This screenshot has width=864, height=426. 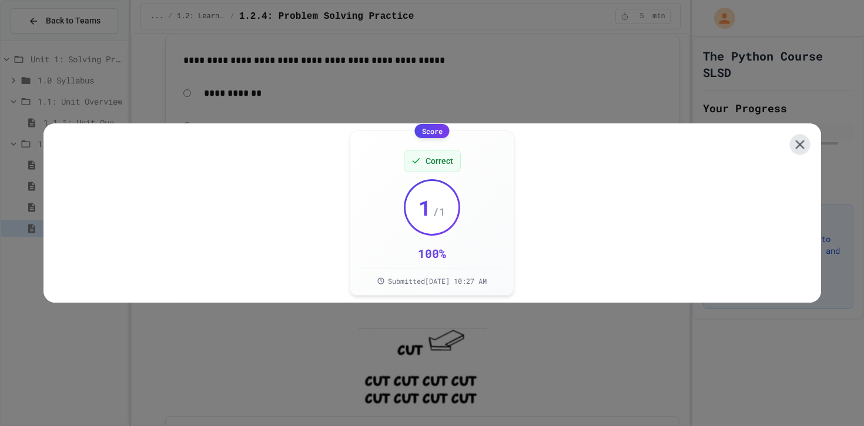 I want to click on div: 100 %, so click(x=432, y=253).